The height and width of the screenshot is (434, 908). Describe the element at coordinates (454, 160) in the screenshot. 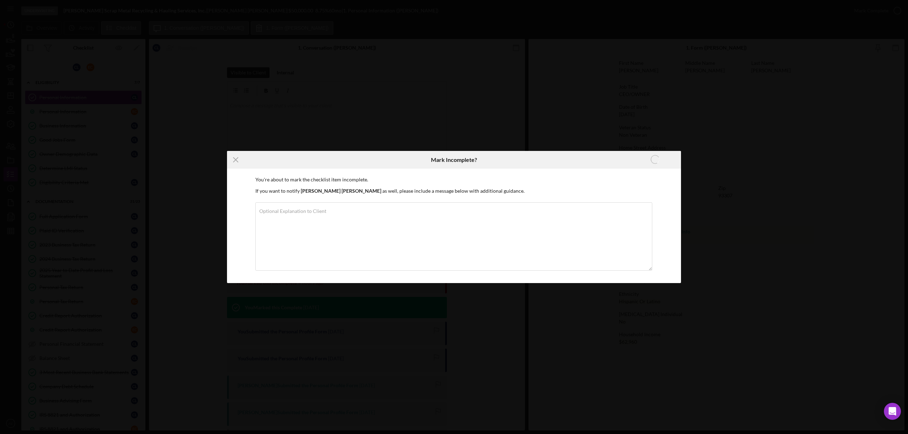

I see `h6: Mark Incomplete?` at that location.